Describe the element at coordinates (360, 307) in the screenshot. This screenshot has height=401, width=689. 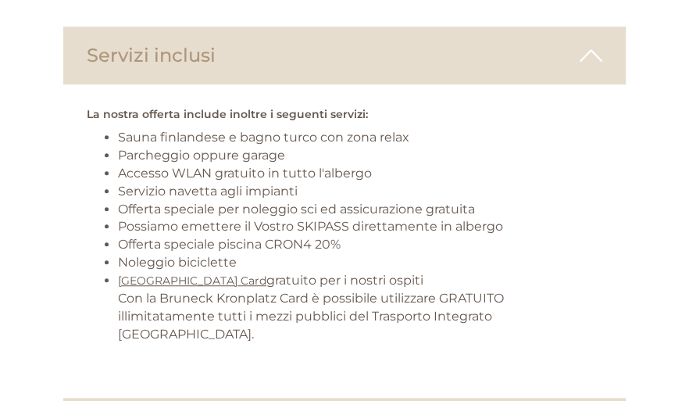
I see `li: gratuito per i nostri ospiti Con la Bruneck Kronplatz Card è possibile utilizzare GRATUITO illimi...` at that location.